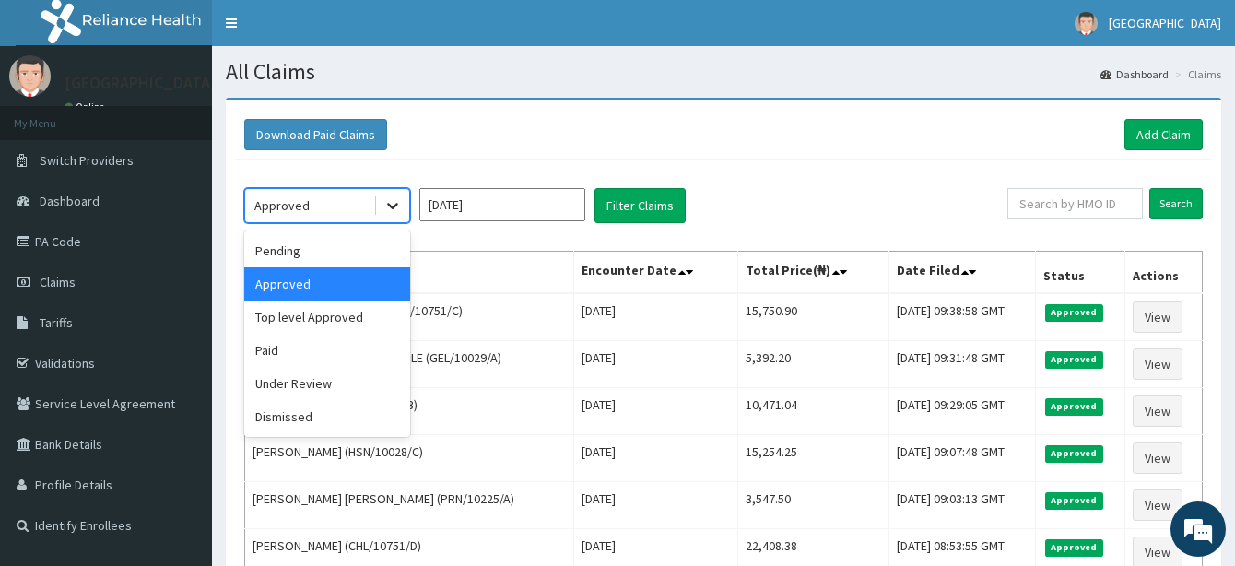 Image resolution: width=1235 pixels, height=566 pixels. Describe the element at coordinates (324, 31) in the screenshot. I see `div: Minimize live chat window` at that location.